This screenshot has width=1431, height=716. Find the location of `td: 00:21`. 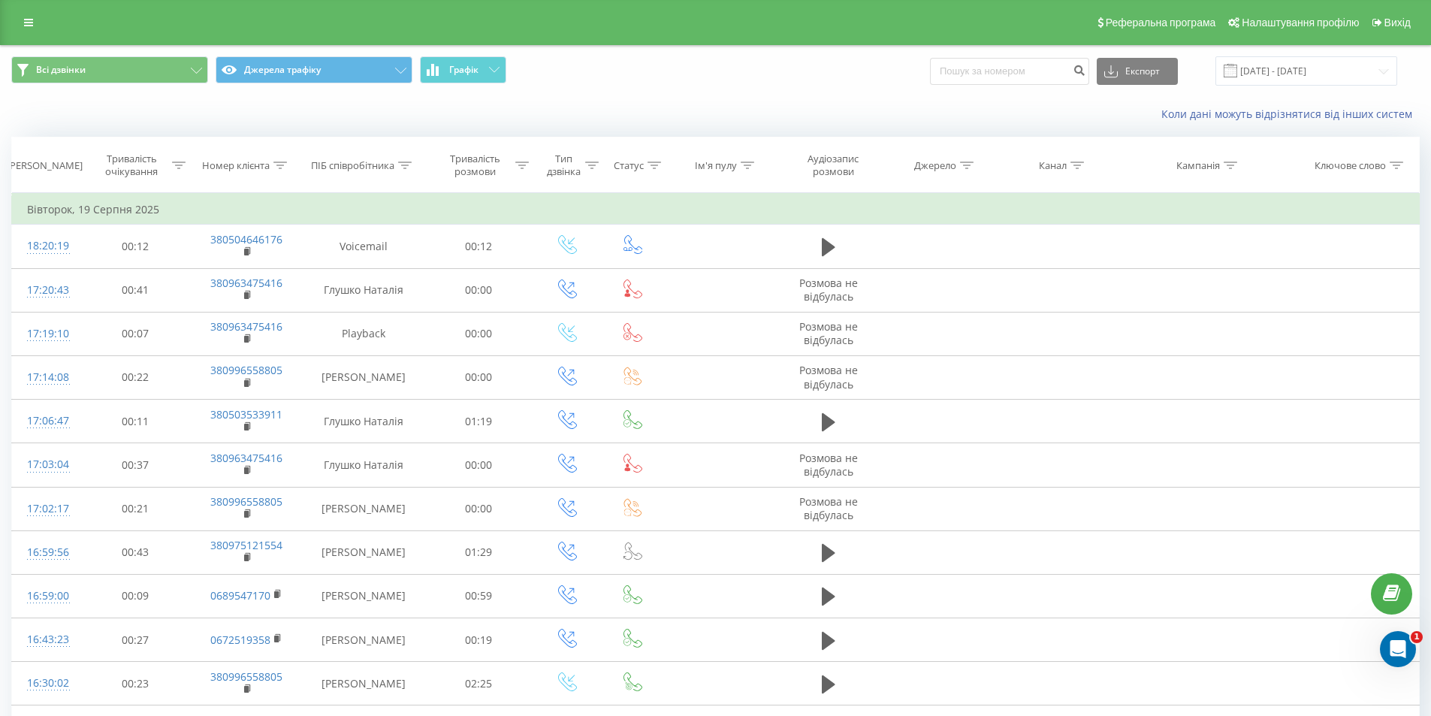

td: 00:21 is located at coordinates (135, 509).